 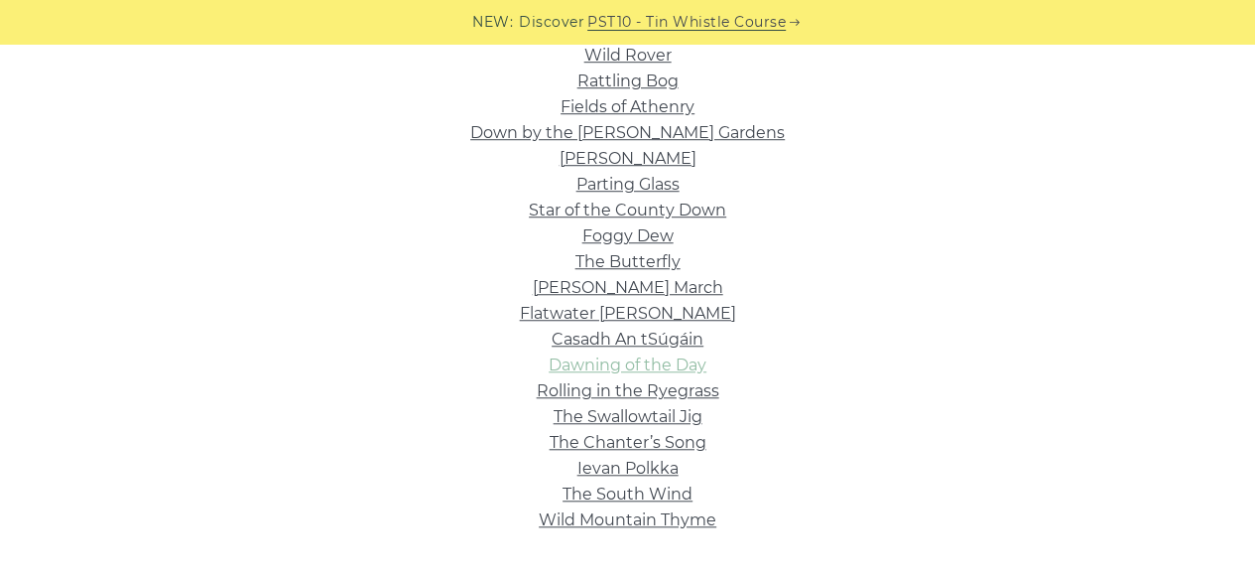 What do you see at coordinates (687, 22) in the screenshot?
I see `a: PST10 - Tin Whistle Course` at bounding box center [687, 22].